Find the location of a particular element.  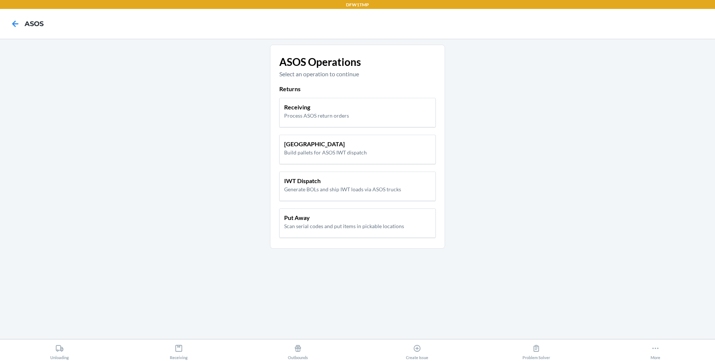

p: Process ASOS return orders is located at coordinates (317, 115).